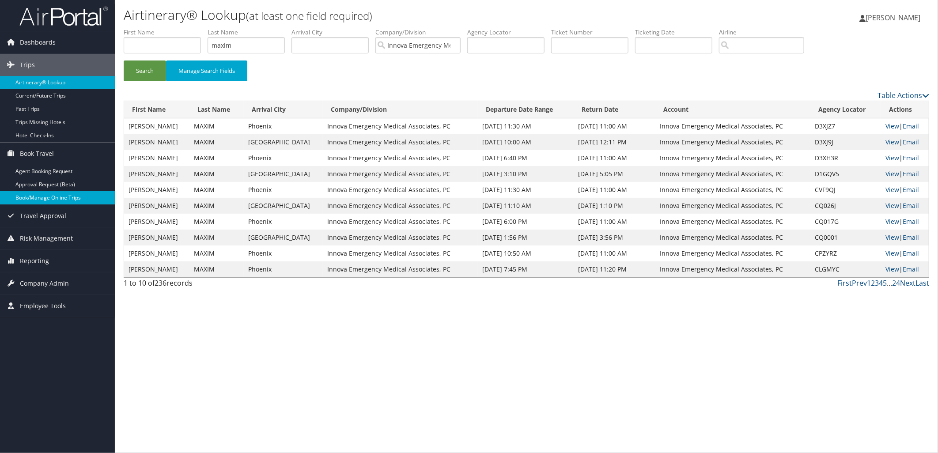 Image resolution: width=938 pixels, height=453 pixels. What do you see at coordinates (333, 32) in the screenshot?
I see `label: Arrival City` at bounding box center [333, 32].